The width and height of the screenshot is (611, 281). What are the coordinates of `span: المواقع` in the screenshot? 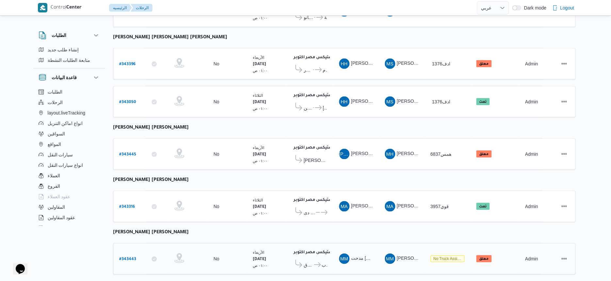 It's located at (54, 144).